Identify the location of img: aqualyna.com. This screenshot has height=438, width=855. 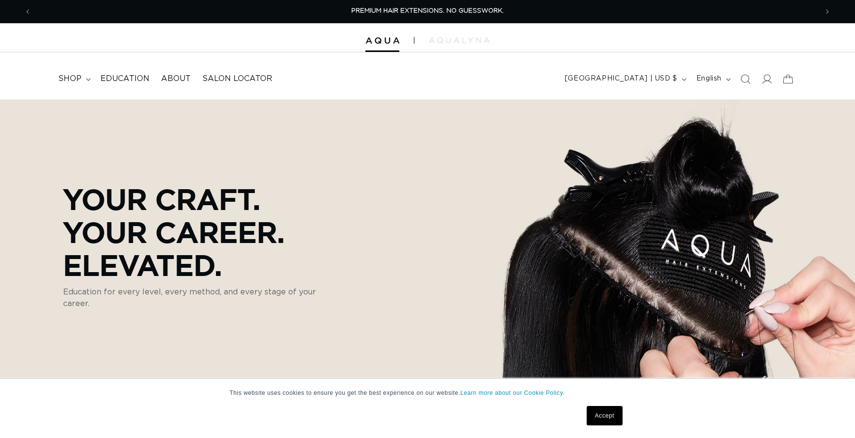
(459, 40).